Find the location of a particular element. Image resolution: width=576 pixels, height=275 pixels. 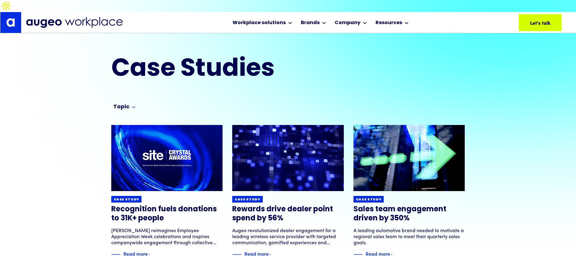

h3: Rewards drive dealer point spend by 56% is located at coordinates (288, 214).